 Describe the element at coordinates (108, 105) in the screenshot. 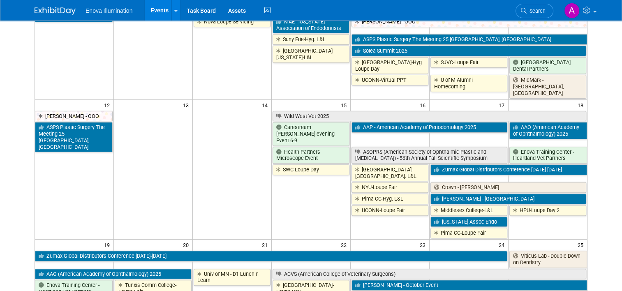

I see `span: 12` at that location.